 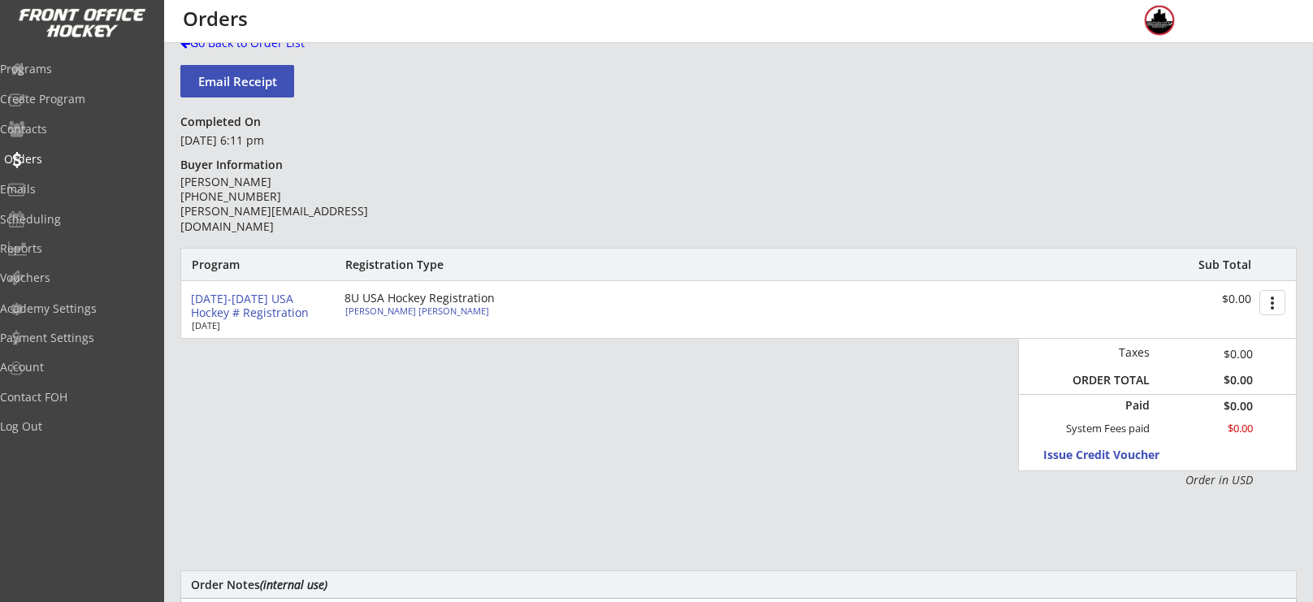 I want to click on div: Registration Type, so click(x=438, y=265).